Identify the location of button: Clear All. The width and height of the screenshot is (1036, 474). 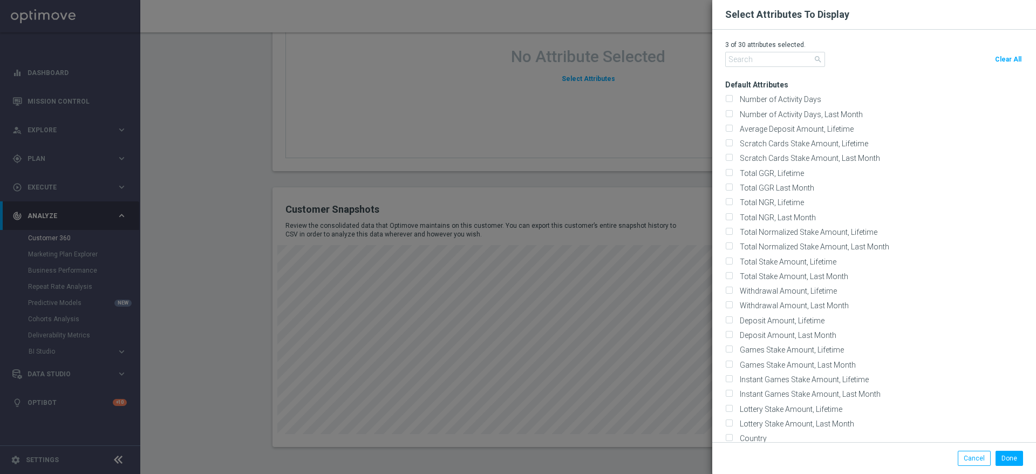
(1008, 59).